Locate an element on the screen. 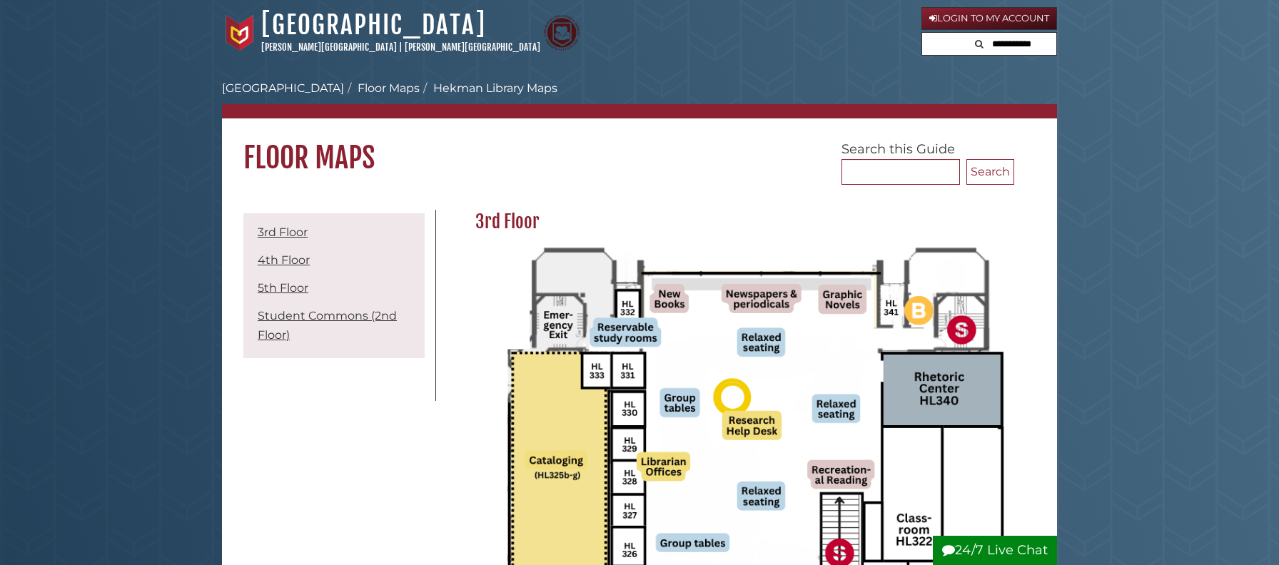 The image size is (1279, 565). div: Guide Pages is located at coordinates (334, 288).